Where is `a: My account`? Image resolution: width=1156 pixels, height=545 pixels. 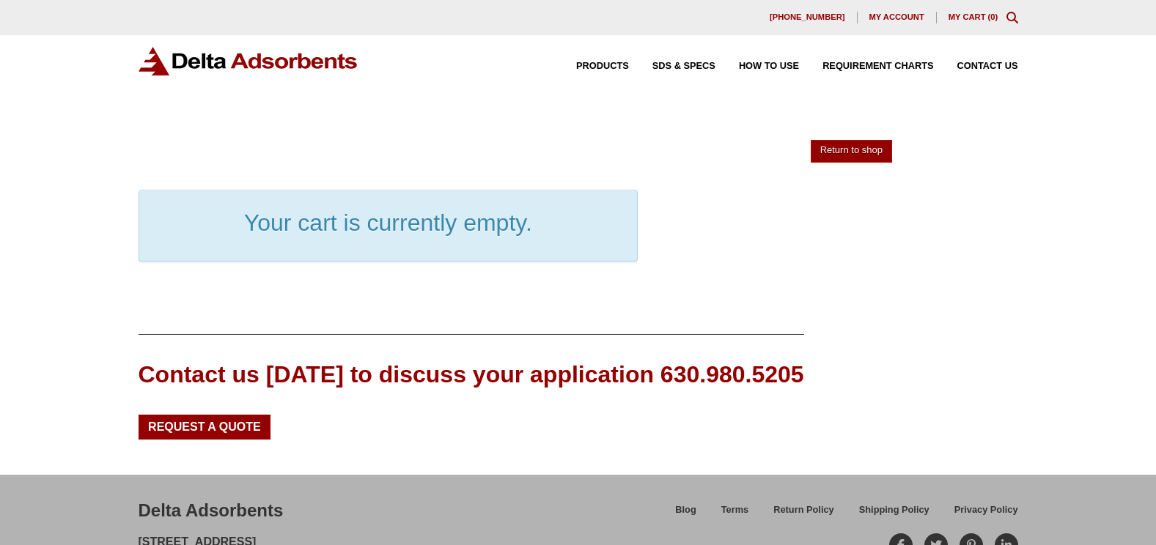
a: My account is located at coordinates (897, 18).